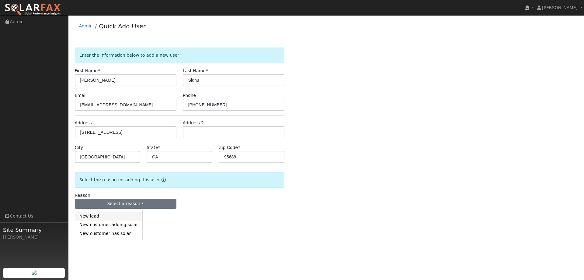  Describe the element at coordinates (180, 180) in the screenshot. I see `div: Select the reason for adding this user` at that location.